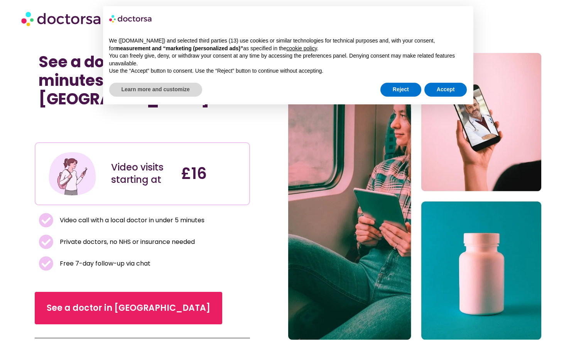 This screenshot has height=351, width=576. What do you see at coordinates (212, 173) in the screenshot?
I see `h4: £16` at bounding box center [212, 173].